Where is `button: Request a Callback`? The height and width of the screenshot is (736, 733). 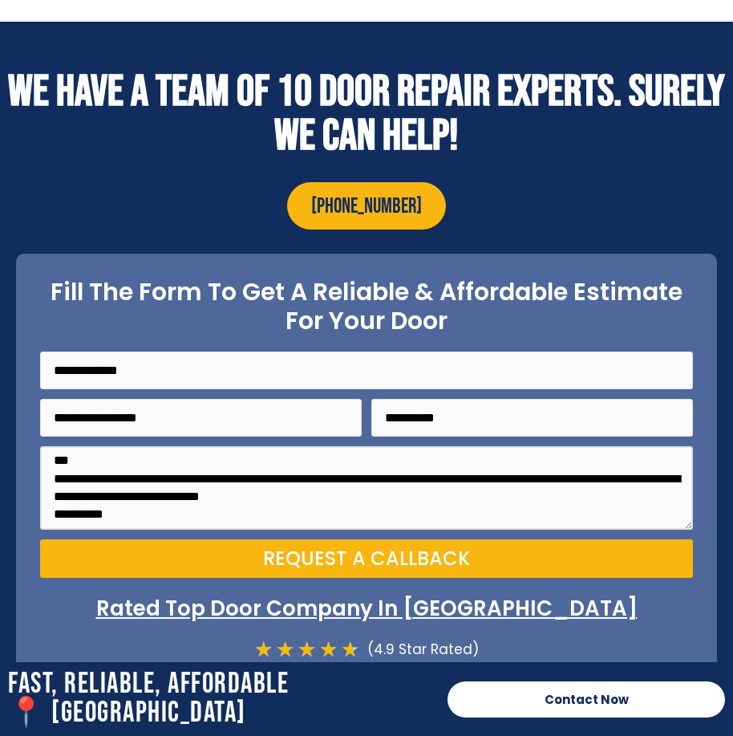 button: Request a Callback is located at coordinates (367, 558).